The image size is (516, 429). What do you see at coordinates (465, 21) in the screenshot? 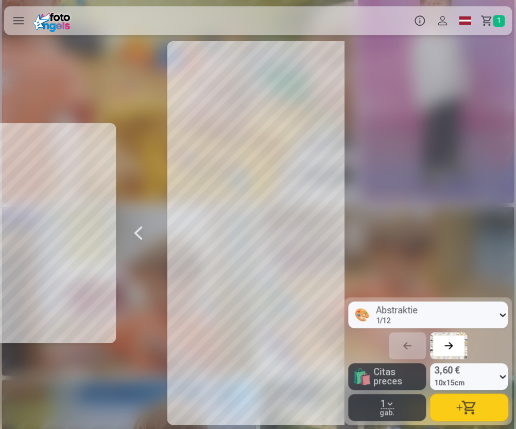
I see `a: Global` at bounding box center [465, 21].